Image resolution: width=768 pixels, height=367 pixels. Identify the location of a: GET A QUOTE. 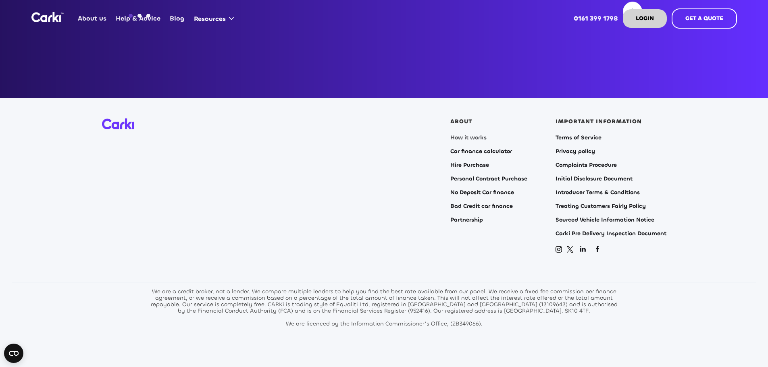
(704, 19).